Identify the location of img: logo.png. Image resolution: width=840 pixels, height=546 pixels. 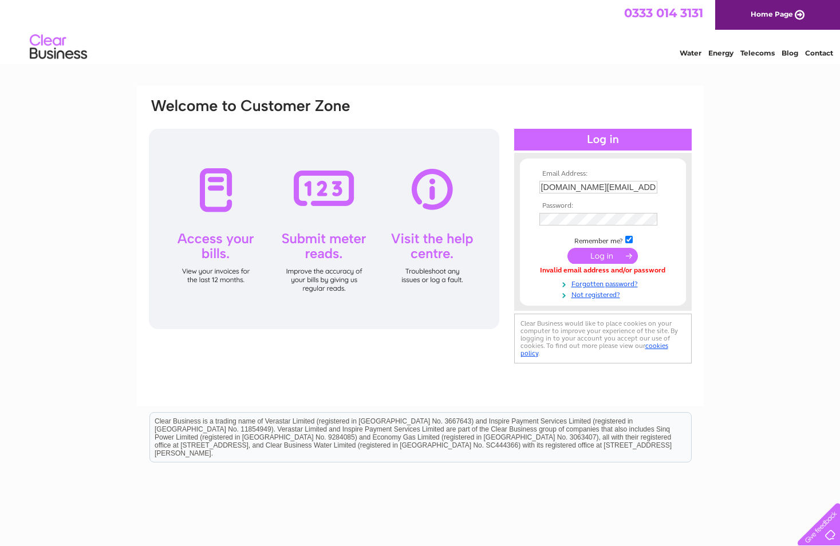
(58, 47).